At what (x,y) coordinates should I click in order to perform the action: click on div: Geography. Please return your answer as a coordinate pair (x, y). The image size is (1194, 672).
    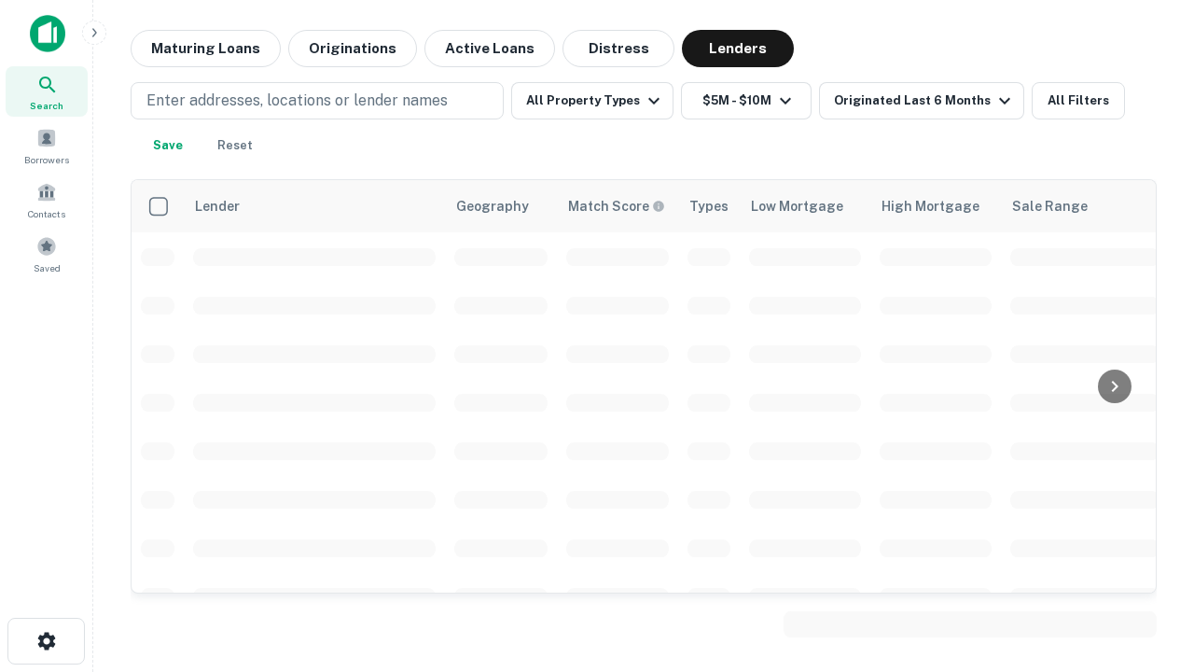
    Looking at the image, I should click on (493, 206).